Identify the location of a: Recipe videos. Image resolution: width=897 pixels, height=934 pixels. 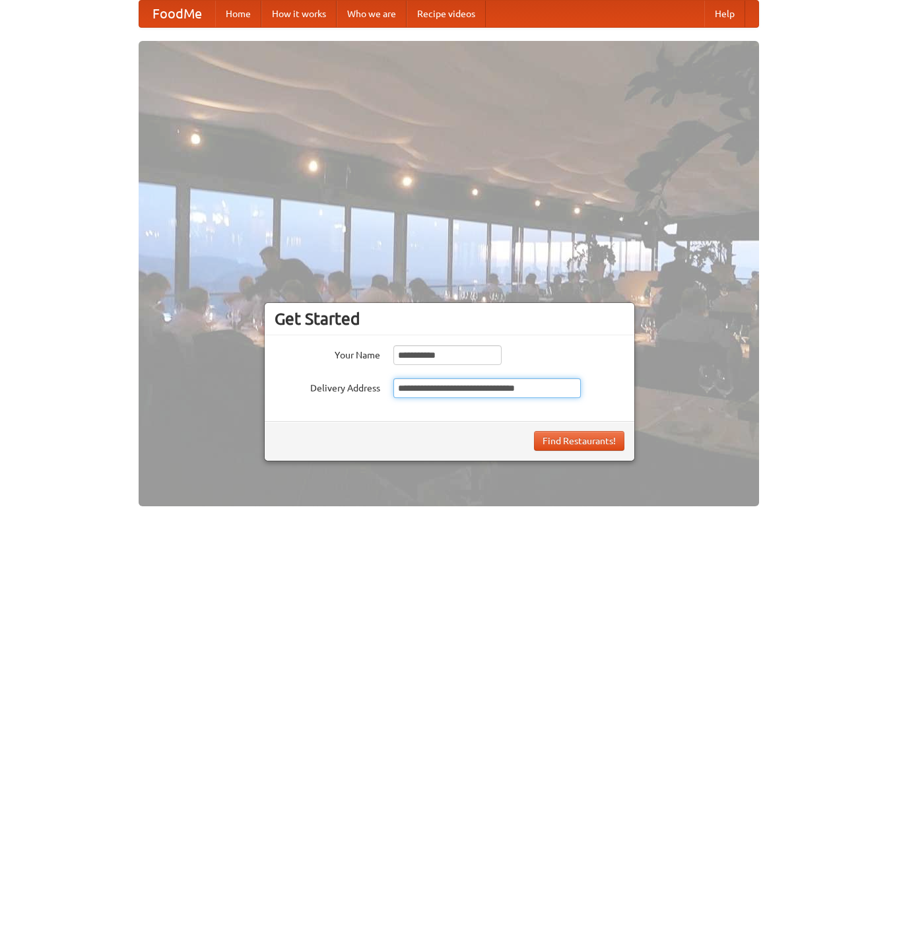
(446, 14).